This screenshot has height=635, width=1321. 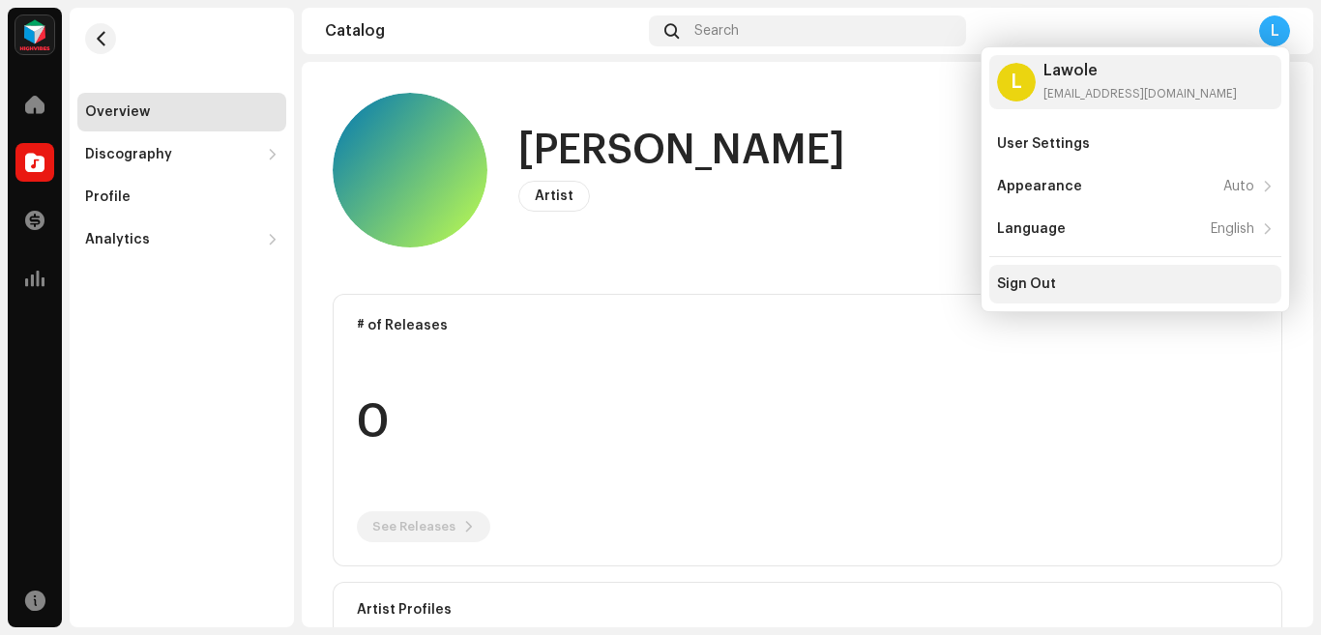 I want to click on re-m-nav-item: Appearance, so click(x=1136, y=187).